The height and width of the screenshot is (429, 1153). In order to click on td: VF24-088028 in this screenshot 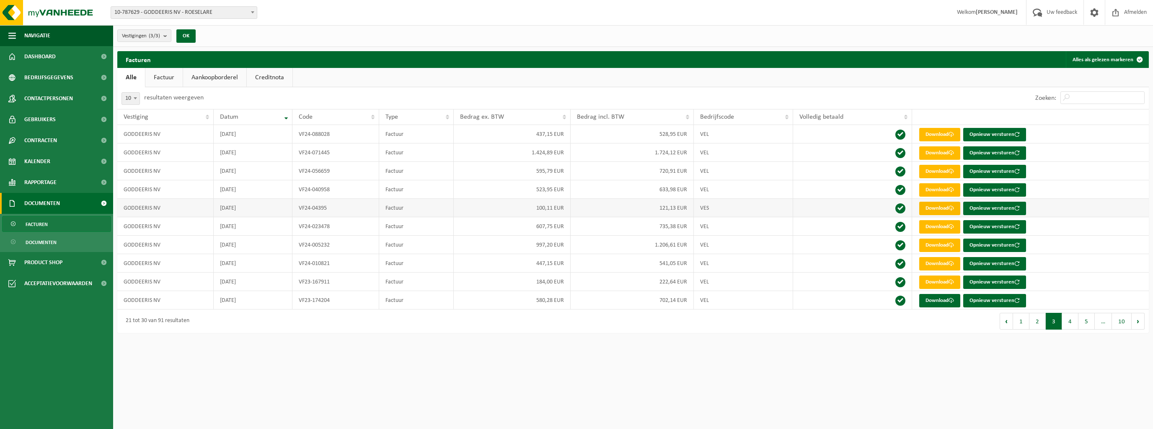, I will do `click(336, 134)`.